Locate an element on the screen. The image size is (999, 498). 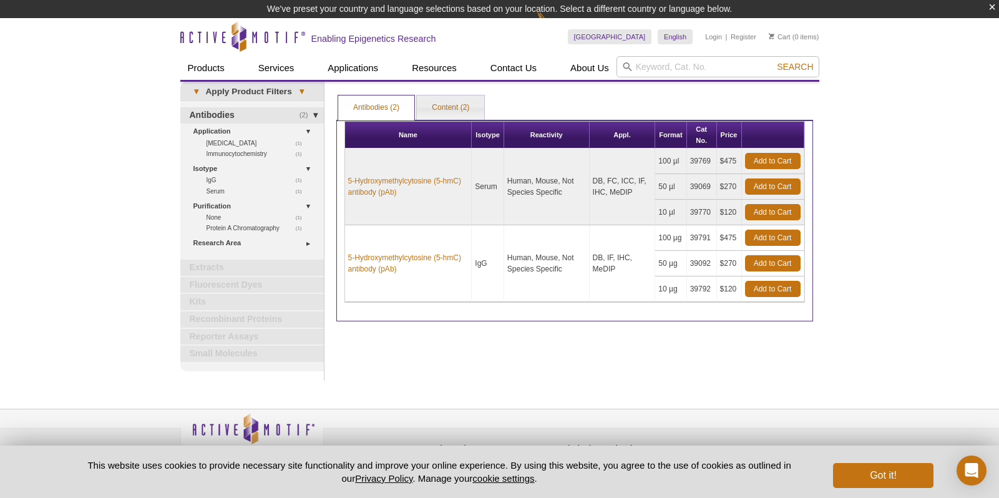
a: Reporter Assays is located at coordinates (252, 337).